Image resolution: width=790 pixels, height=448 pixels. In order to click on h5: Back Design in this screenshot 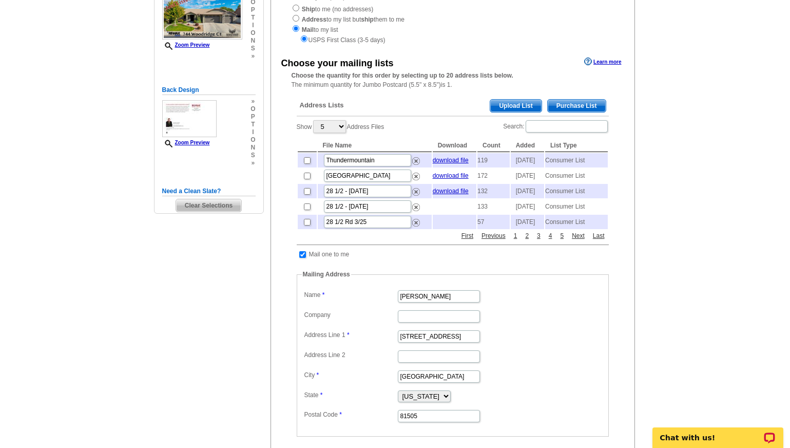, I will do `click(209, 90)`.